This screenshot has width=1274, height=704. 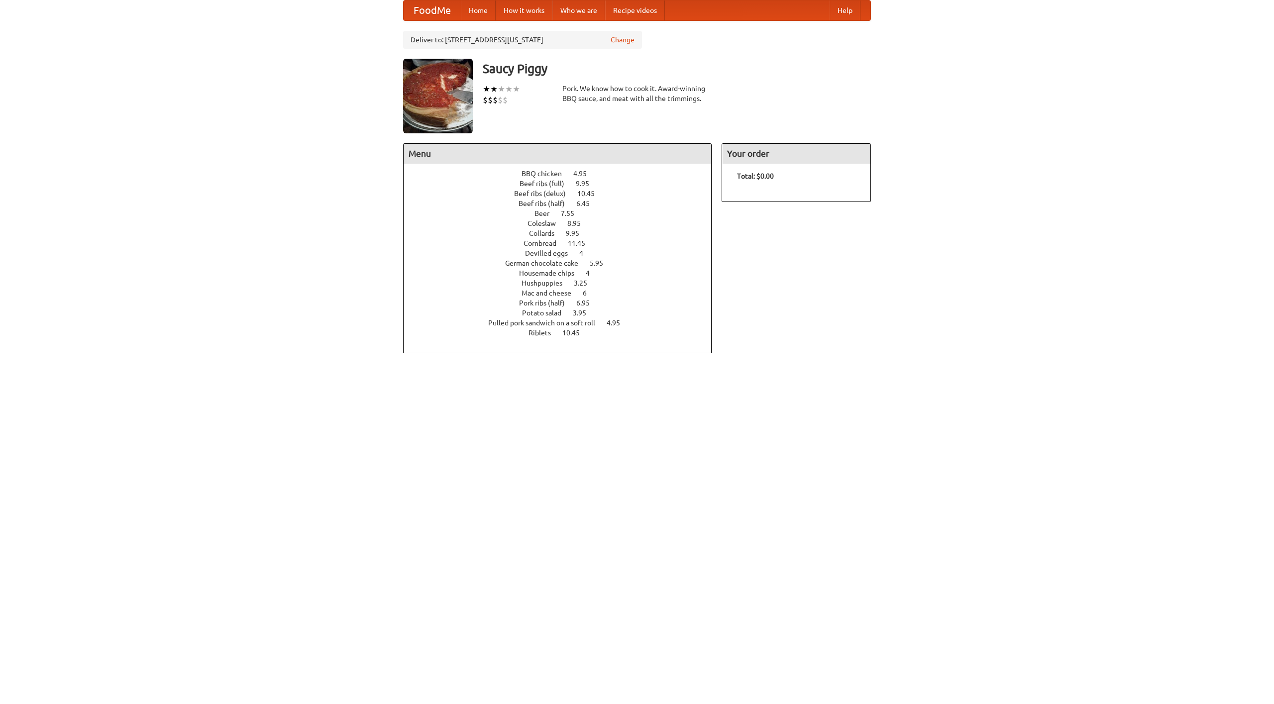 I want to click on a: Pulled pork sandwich on a soft roll 4.95, so click(x=563, y=323).